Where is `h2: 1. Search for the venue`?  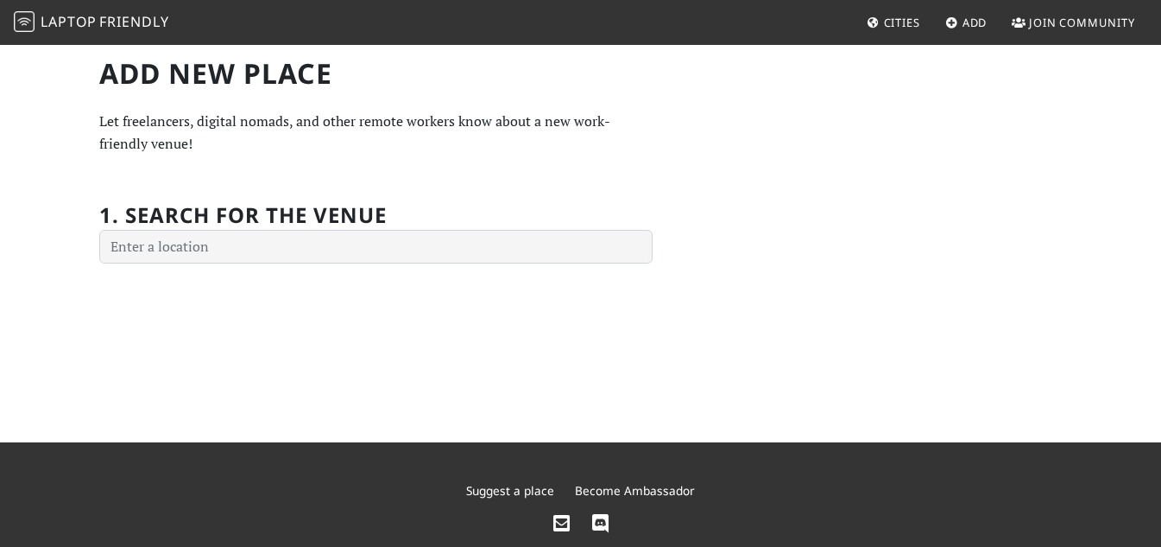 h2: 1. Search for the venue is located at coordinates (243, 215).